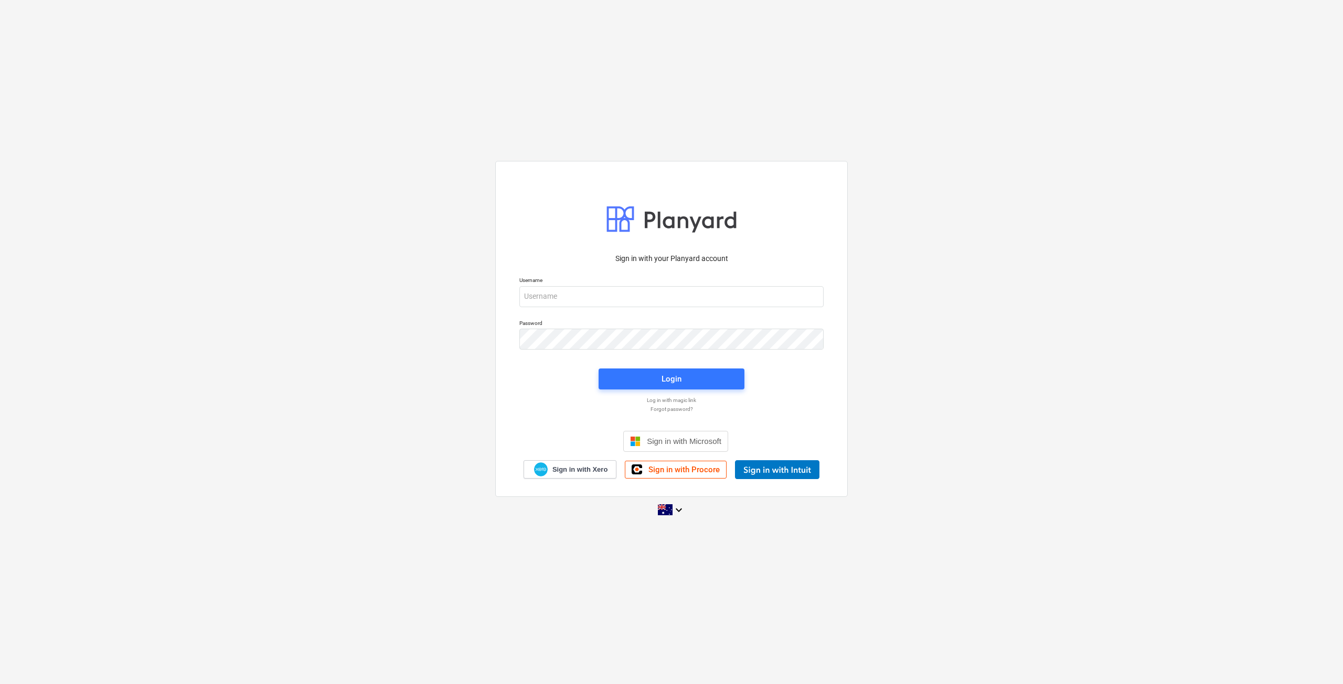 This screenshot has height=684, width=1343. I want to click on p: Sign in with your Planyard account, so click(671, 259).